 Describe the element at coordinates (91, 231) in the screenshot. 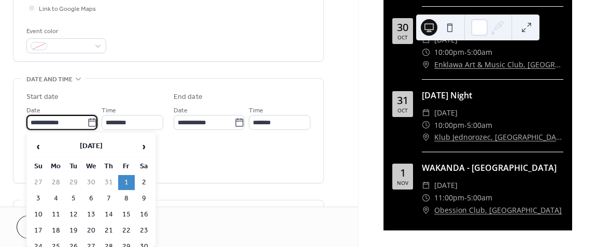

I see `td: 20` at that location.